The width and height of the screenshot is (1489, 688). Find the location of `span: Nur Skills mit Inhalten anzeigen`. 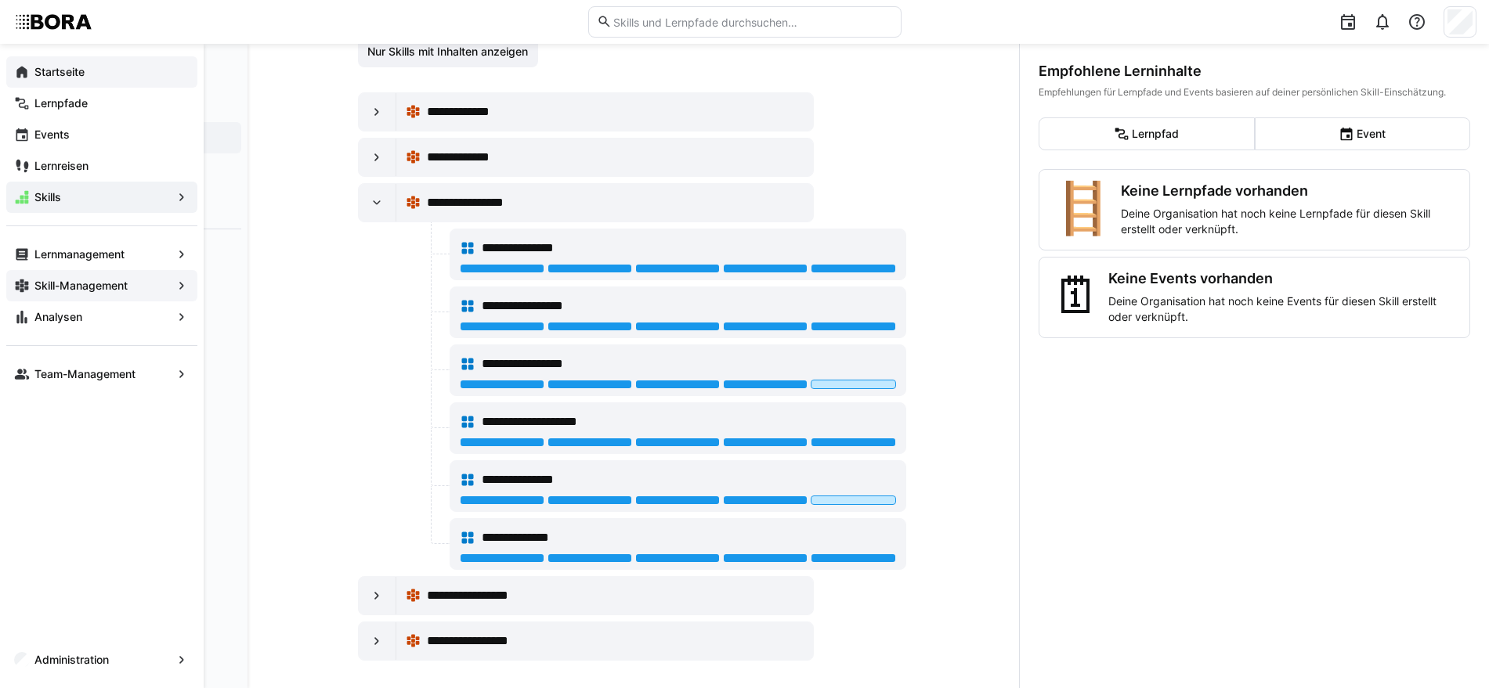

span: Nur Skills mit Inhalten anzeigen is located at coordinates (447, 52).